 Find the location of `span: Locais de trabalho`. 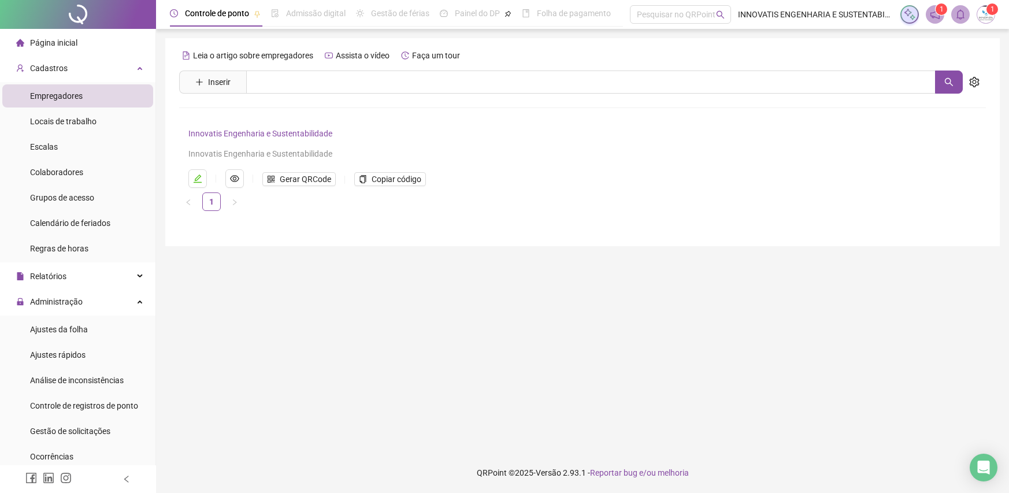

span: Locais de trabalho is located at coordinates (63, 121).